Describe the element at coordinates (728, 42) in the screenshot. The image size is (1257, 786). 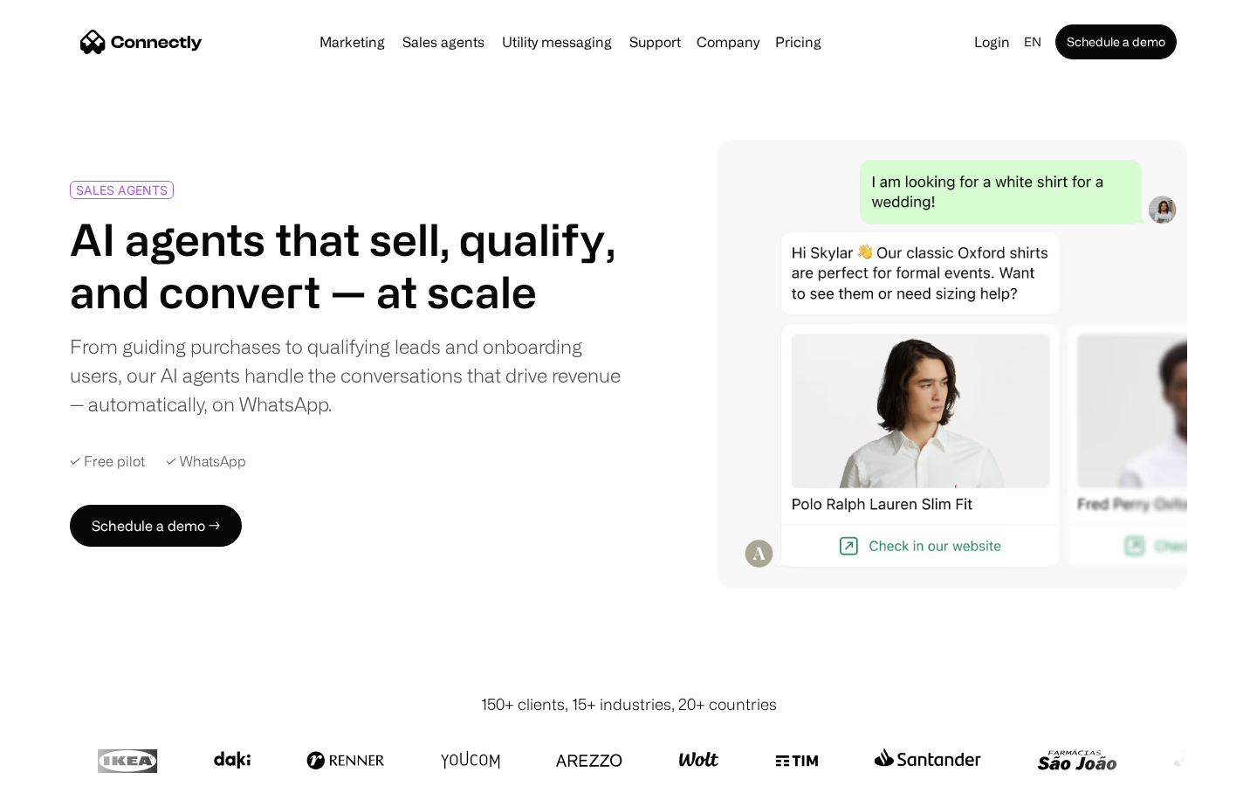
I see `div: Company` at that location.